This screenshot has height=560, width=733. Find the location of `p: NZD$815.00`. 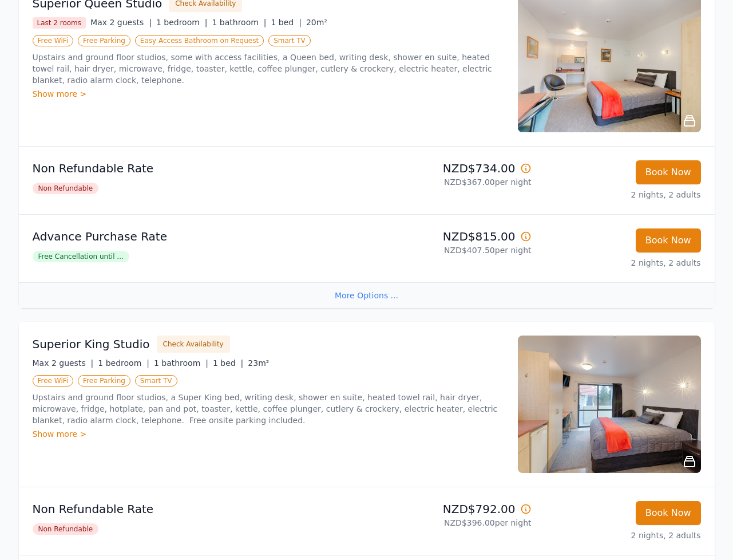

p: NZD$815.00 is located at coordinates (452, 236).